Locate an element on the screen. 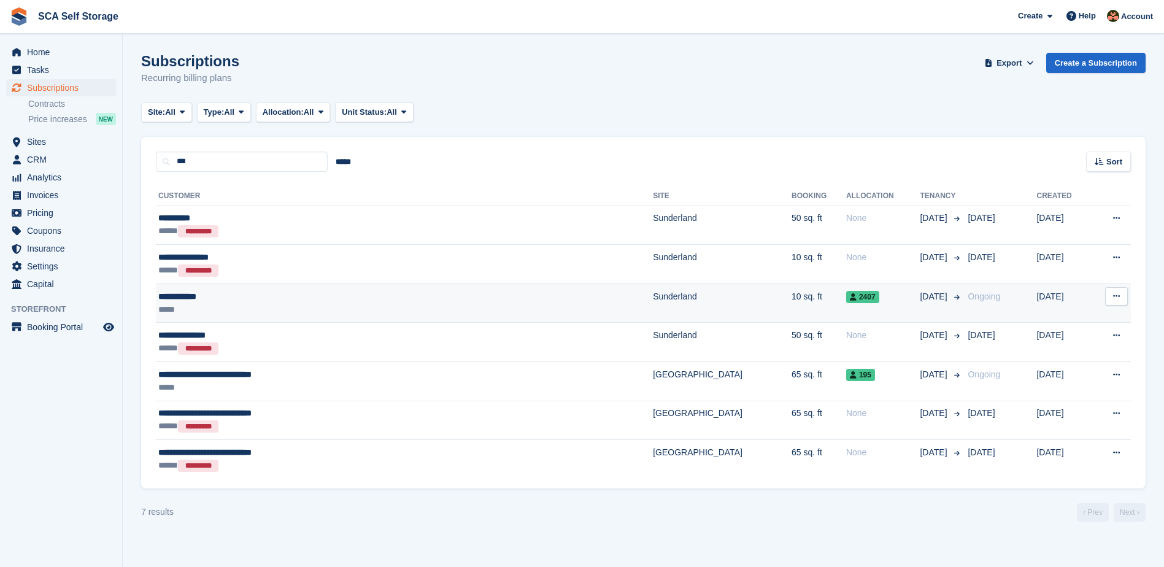  th: Created is located at coordinates (1063, 196).